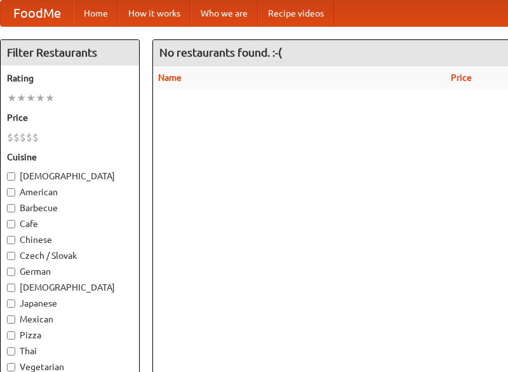 This screenshot has height=372, width=508. I want to click on input: Chinese, so click(11, 240).